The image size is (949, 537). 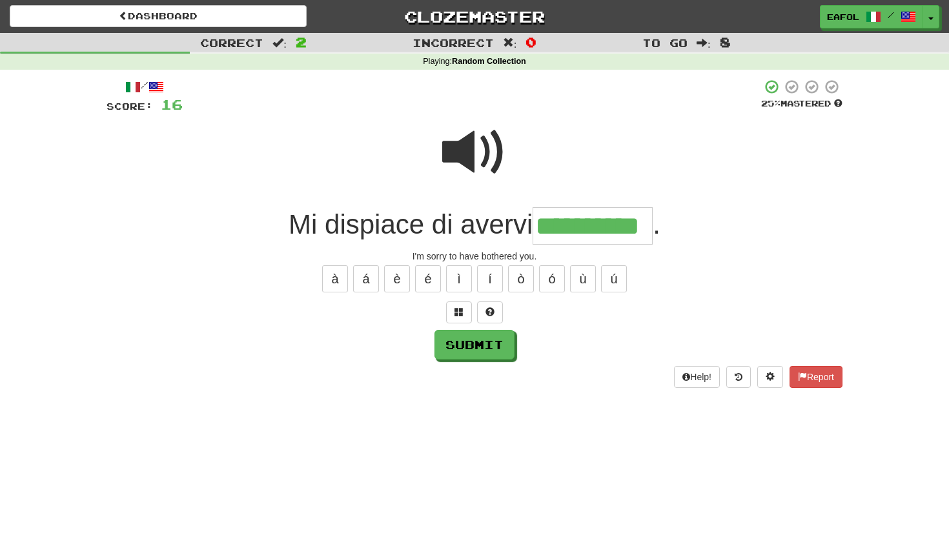 I want to click on button: á, so click(x=366, y=279).